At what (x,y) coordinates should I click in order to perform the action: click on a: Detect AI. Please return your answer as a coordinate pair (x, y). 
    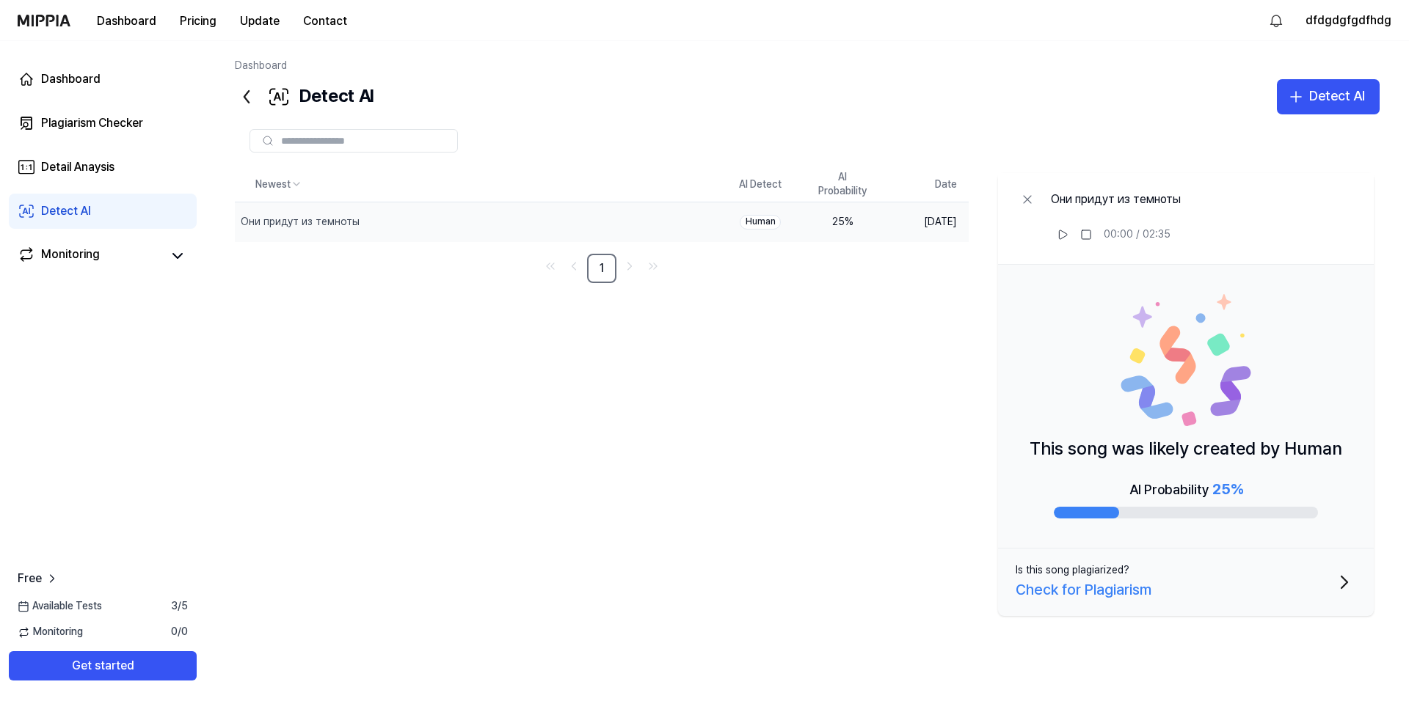
    Looking at the image, I should click on (103, 211).